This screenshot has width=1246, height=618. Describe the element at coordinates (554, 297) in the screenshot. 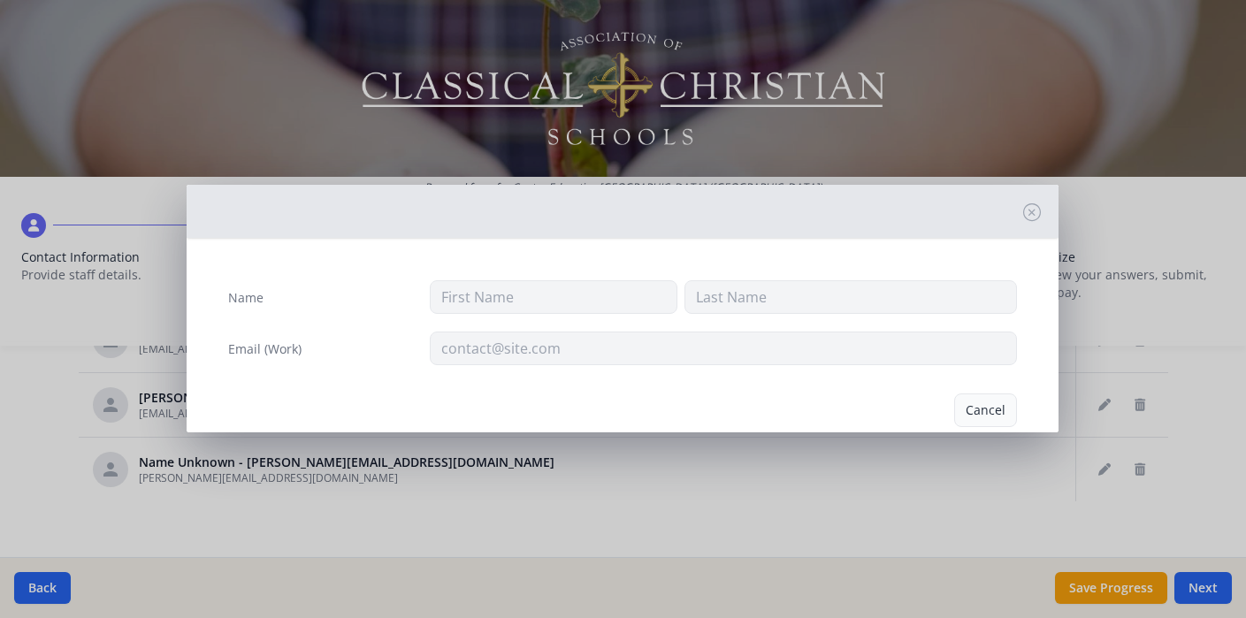

I see `input: First Name` at that location.